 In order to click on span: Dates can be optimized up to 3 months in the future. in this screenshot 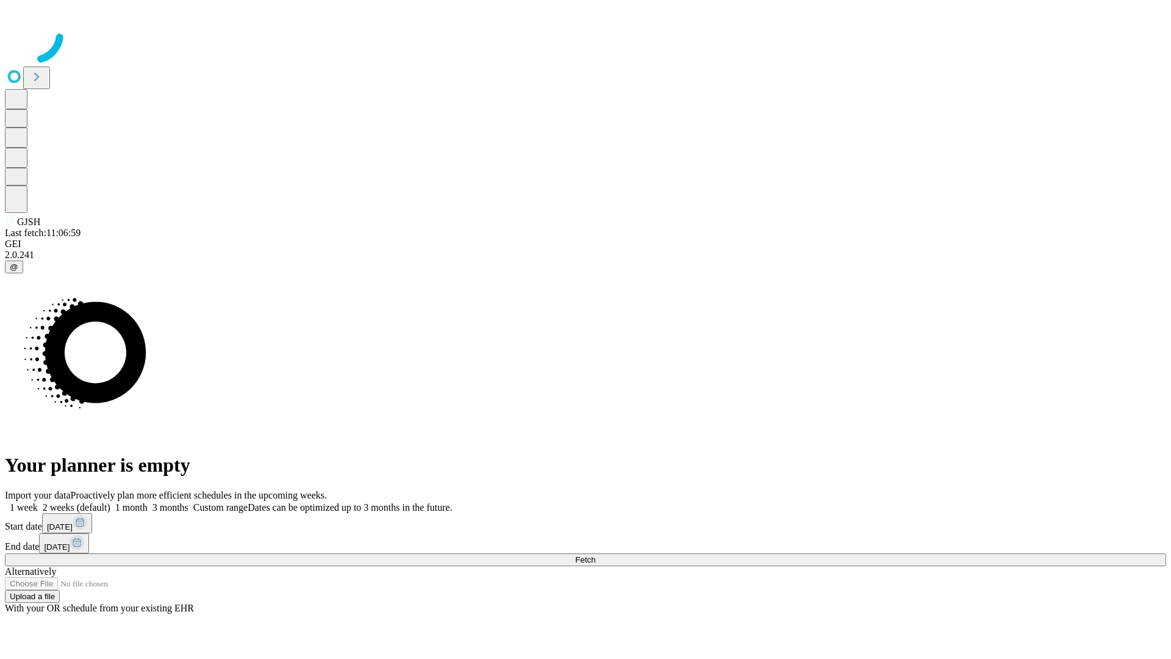, I will do `click(349, 507)`.